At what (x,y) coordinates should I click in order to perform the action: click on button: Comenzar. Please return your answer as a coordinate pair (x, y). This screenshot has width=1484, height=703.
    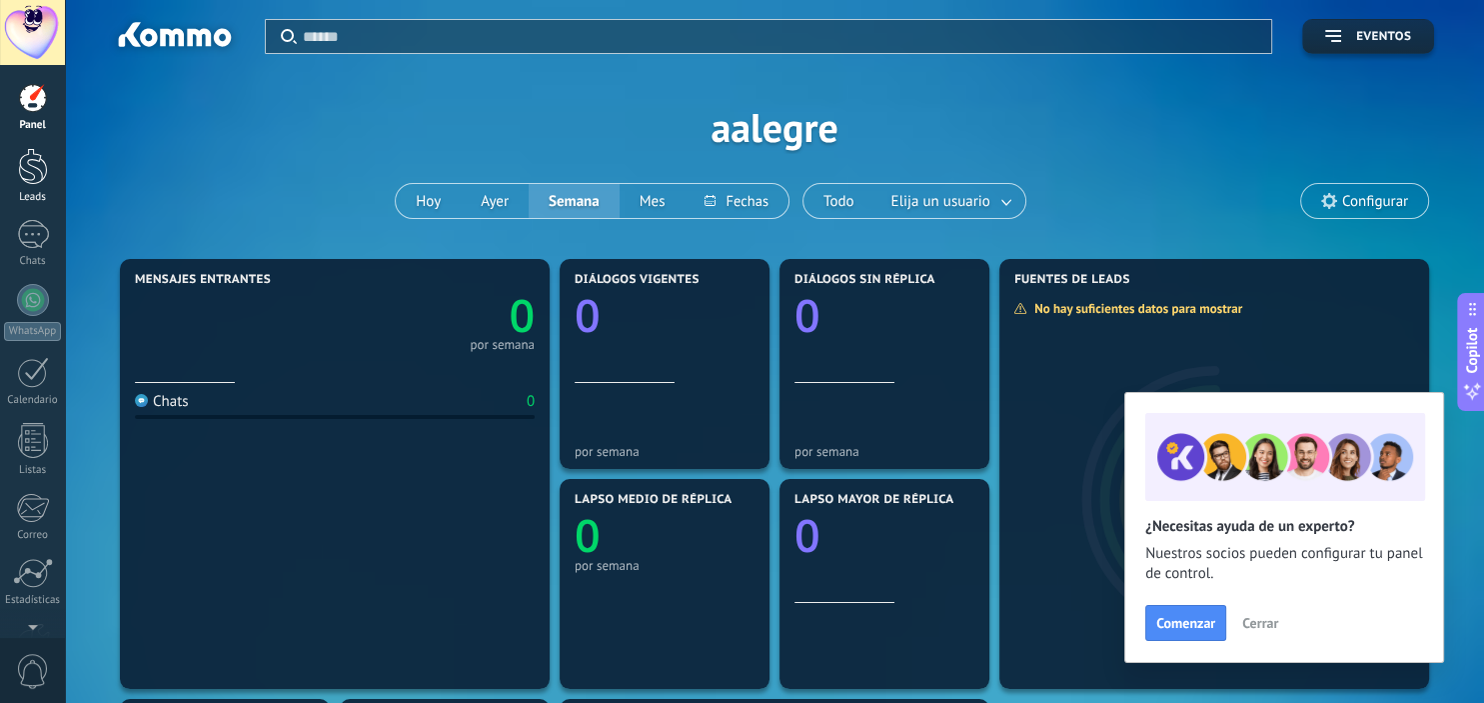
    Looking at the image, I should click on (1185, 623).